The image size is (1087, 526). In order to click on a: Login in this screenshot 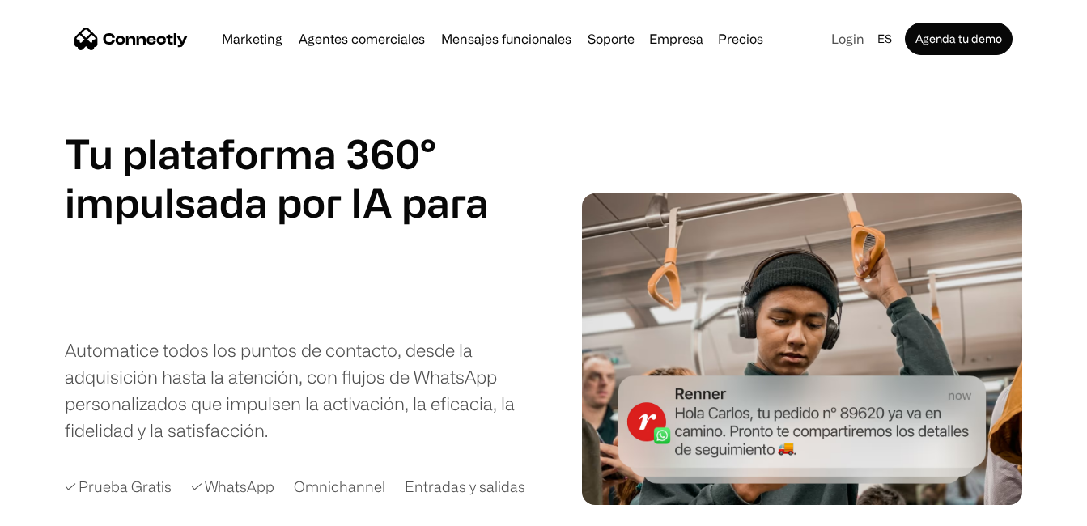, I will do `click(848, 39)`.